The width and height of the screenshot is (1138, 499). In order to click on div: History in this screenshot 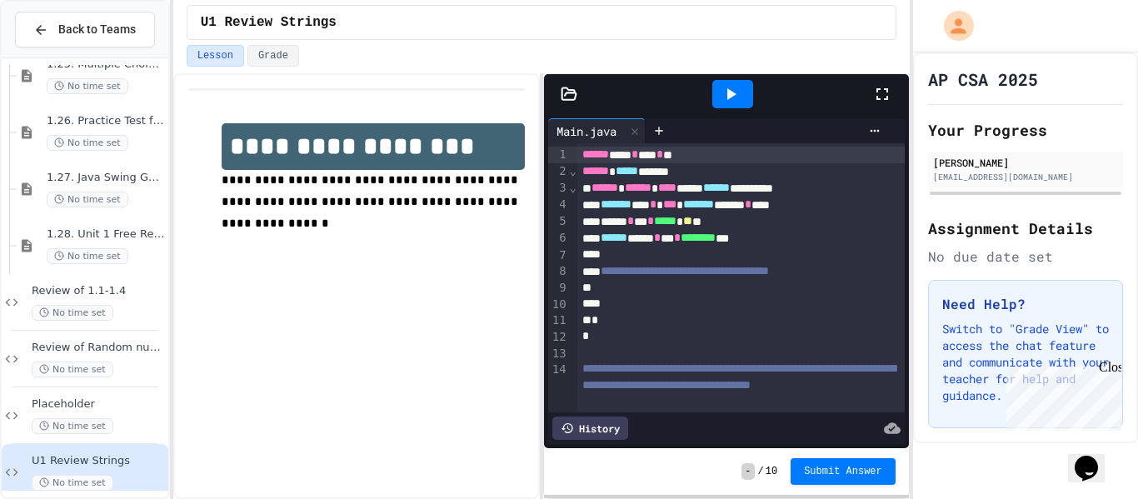, I will do `click(590, 428)`.